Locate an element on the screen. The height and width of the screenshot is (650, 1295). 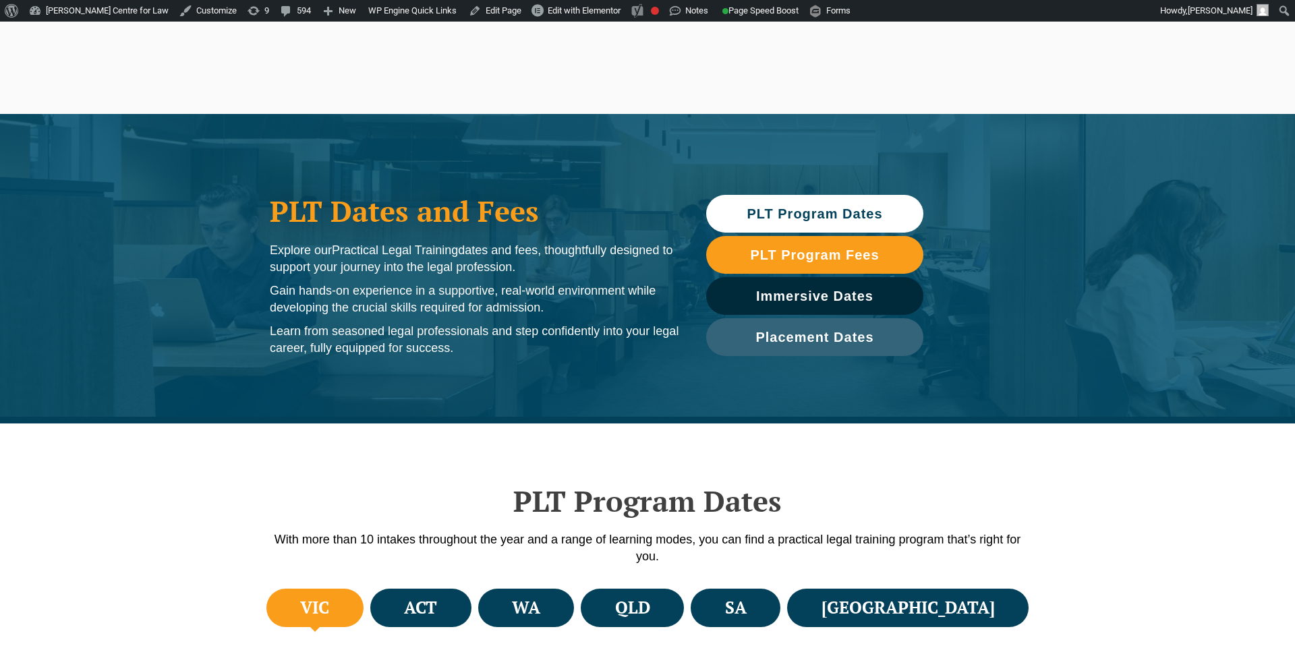
a: PLT Program Dates is located at coordinates (815, 214).